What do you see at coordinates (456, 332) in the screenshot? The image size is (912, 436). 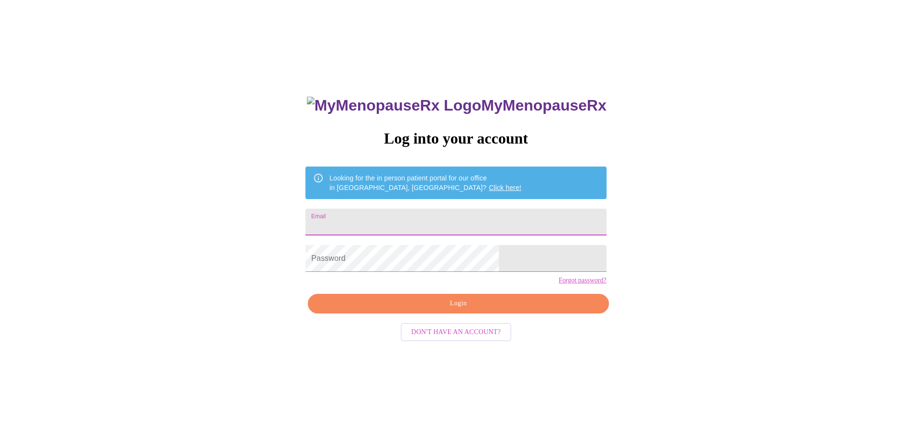 I see `button: Don't have an account?` at bounding box center [456, 332].